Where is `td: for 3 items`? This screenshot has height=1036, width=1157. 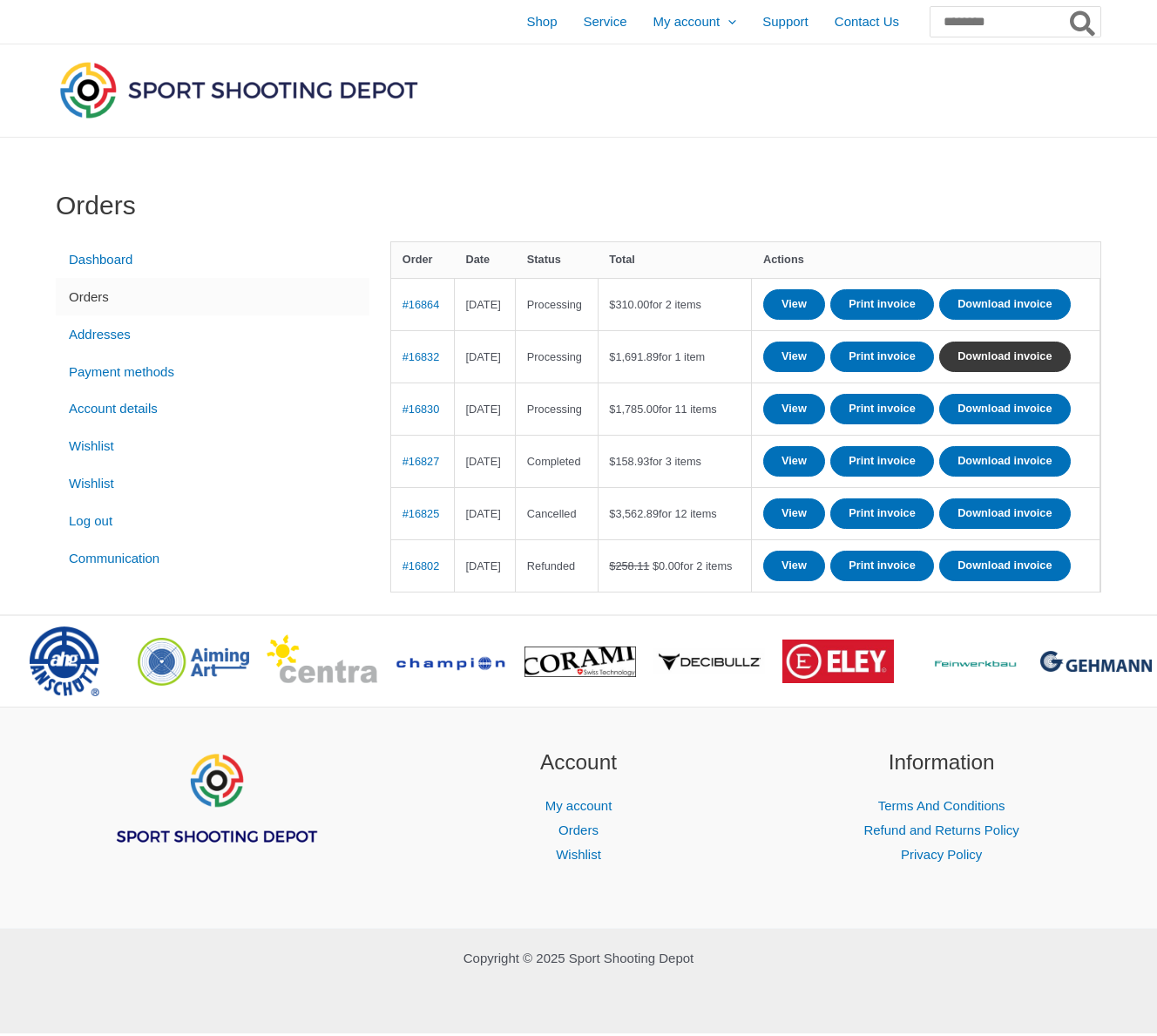 td: for 3 items is located at coordinates (675, 461).